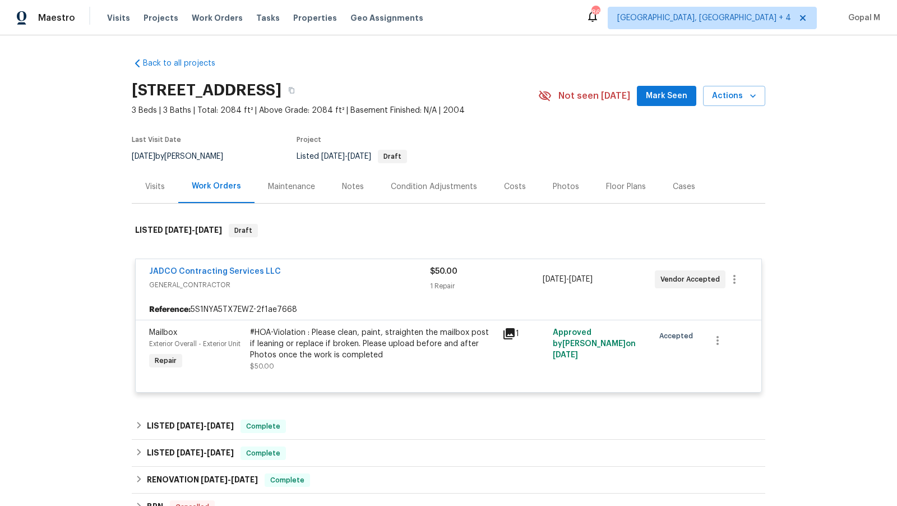  Describe the element at coordinates (118, 18) in the screenshot. I see `span: Visits` at that location.